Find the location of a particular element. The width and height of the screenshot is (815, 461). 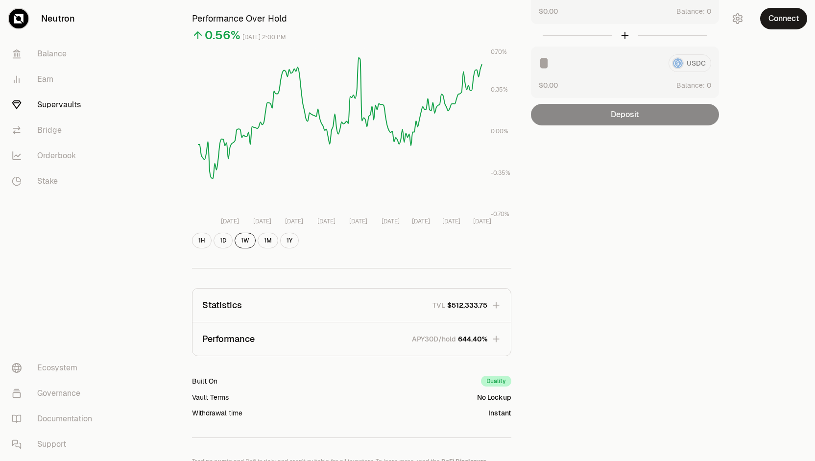

tspan: 0.35% is located at coordinates (499, 90).